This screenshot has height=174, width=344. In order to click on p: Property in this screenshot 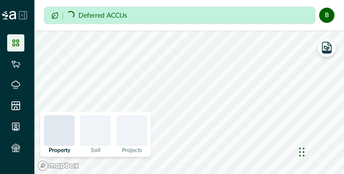, I will do `click(59, 150)`.